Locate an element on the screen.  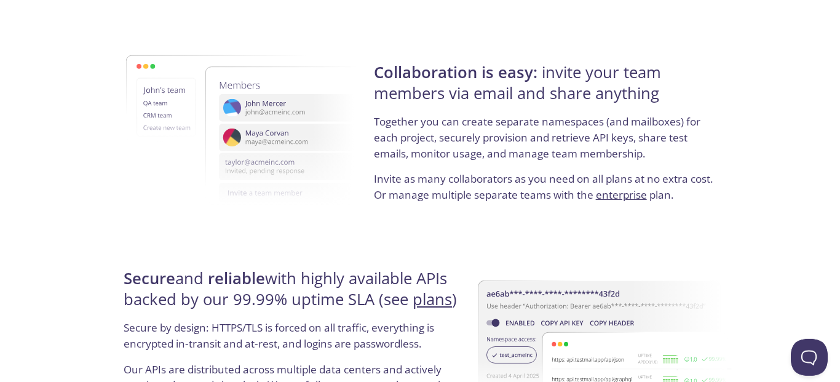
h4: invite your team members via email and share anything is located at coordinates (545, 88).